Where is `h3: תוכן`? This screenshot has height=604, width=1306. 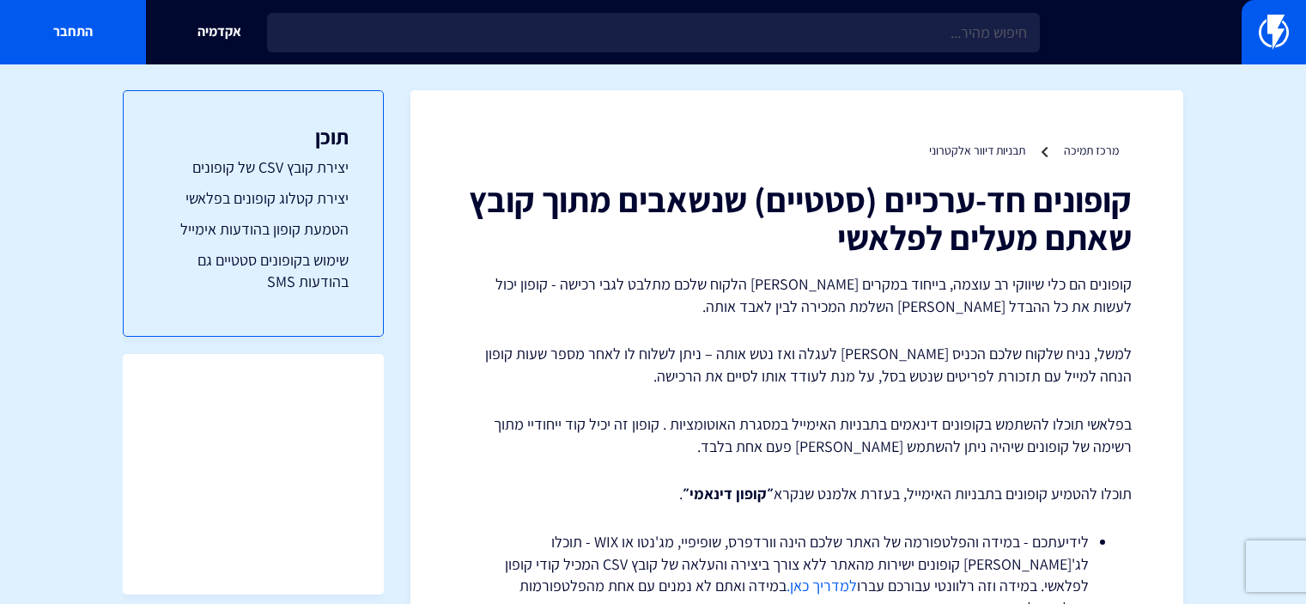 h3: תוכן is located at coordinates (253, 137).